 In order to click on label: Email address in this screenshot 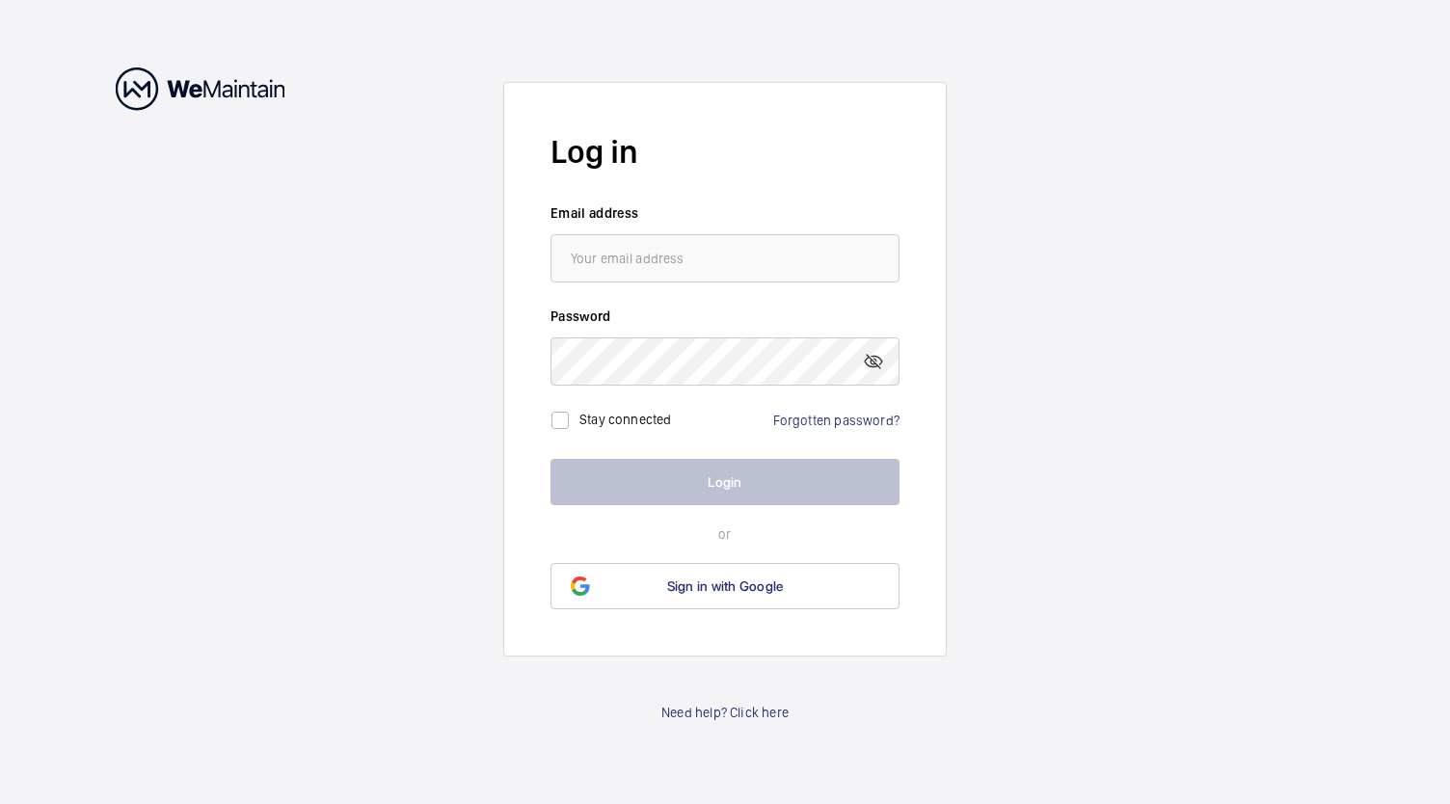, I will do `click(725, 213)`.